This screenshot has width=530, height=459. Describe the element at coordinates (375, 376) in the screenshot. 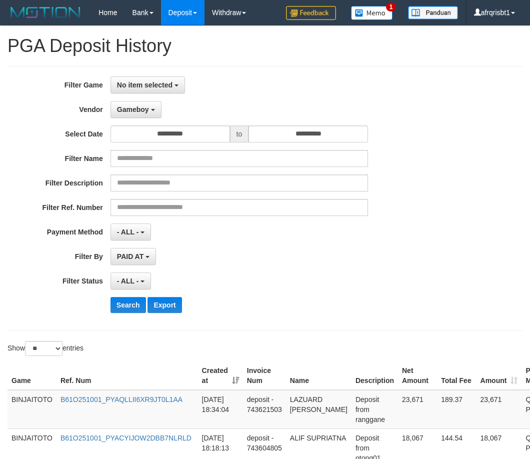

I see `th: Description` at that location.